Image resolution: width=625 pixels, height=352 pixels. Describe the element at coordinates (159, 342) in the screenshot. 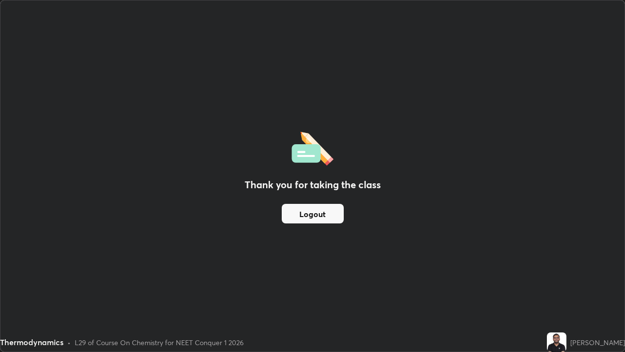

I see `div: L29 of Course On Chemistry for NEET Conquer 1 2026` at that location.